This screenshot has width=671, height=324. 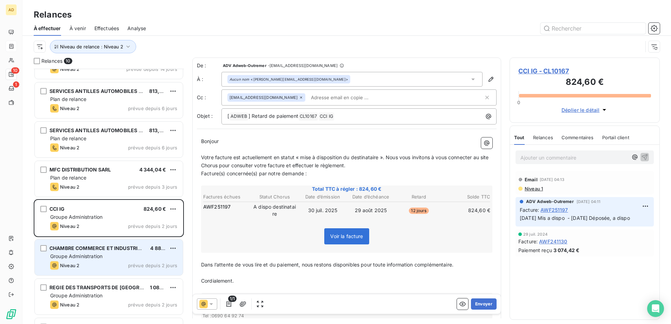 I want to click on span: À venir, so click(x=78, y=28).